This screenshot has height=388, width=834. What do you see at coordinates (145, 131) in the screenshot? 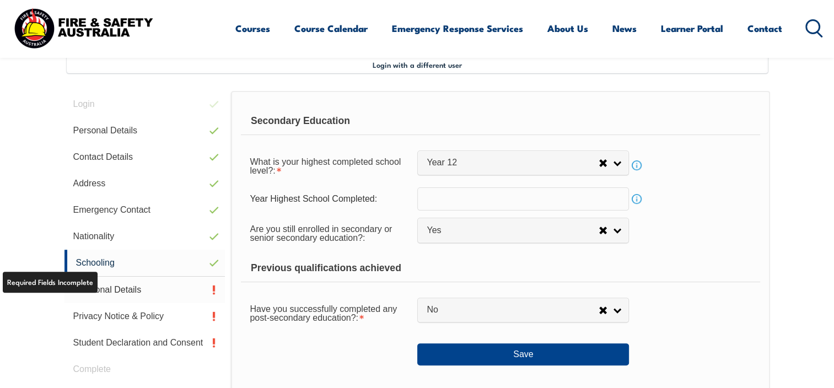
I see `a: Personal Details` at bounding box center [145, 131].